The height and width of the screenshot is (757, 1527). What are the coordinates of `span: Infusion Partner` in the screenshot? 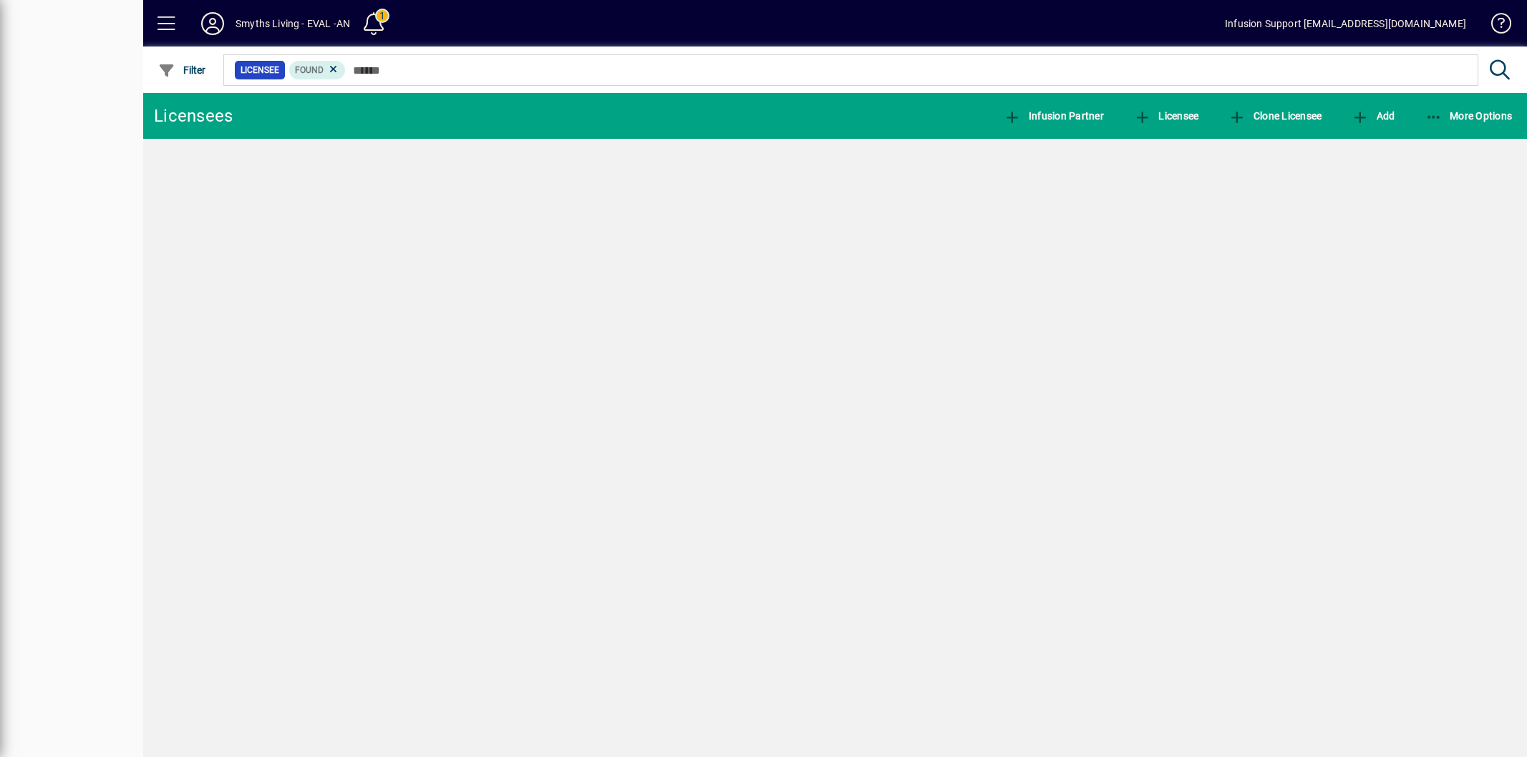 It's located at (1054, 116).